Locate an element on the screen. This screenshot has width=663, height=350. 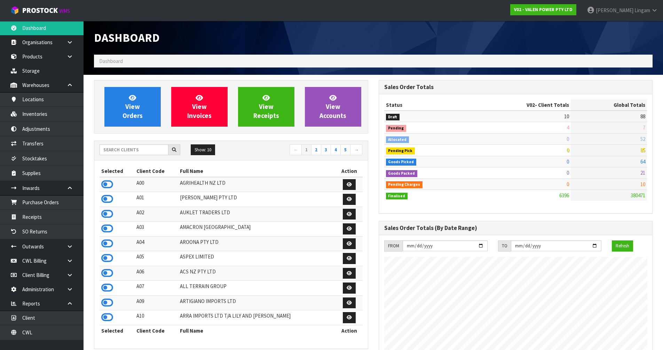
span: Pending is located at coordinates (396, 128).